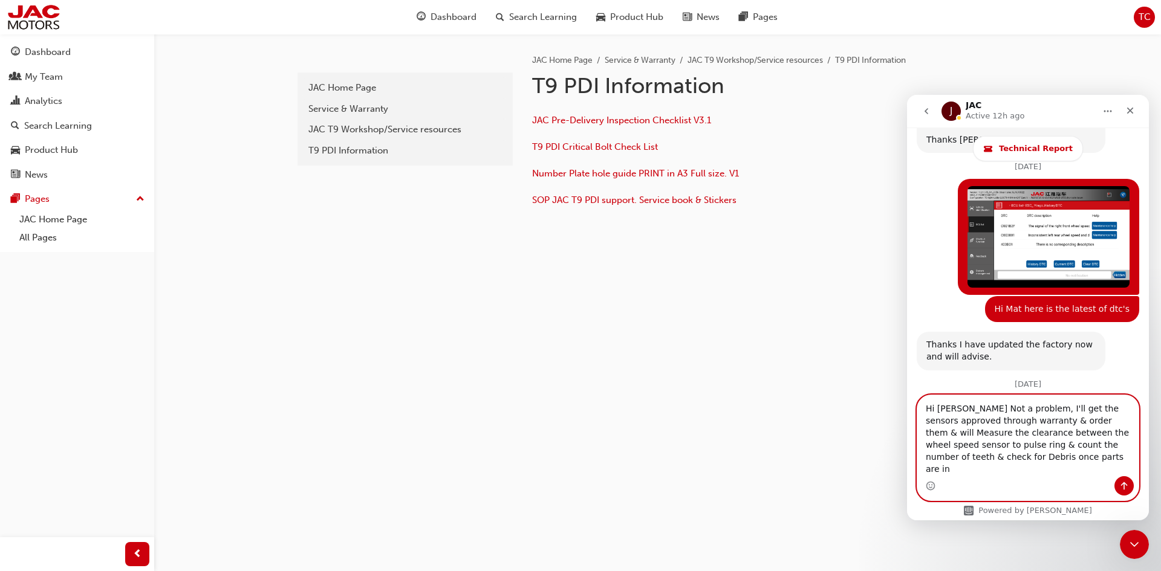  I want to click on div: Hi Mat here is the latest of dtc's, so click(155, 215).